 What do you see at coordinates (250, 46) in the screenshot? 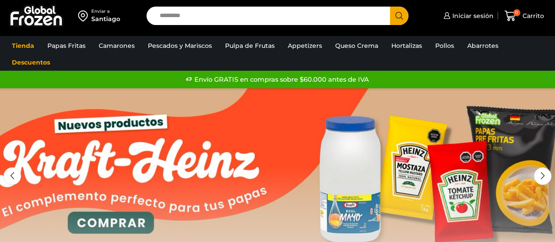
I see `a: Pulpa de Frutas` at bounding box center [250, 46].